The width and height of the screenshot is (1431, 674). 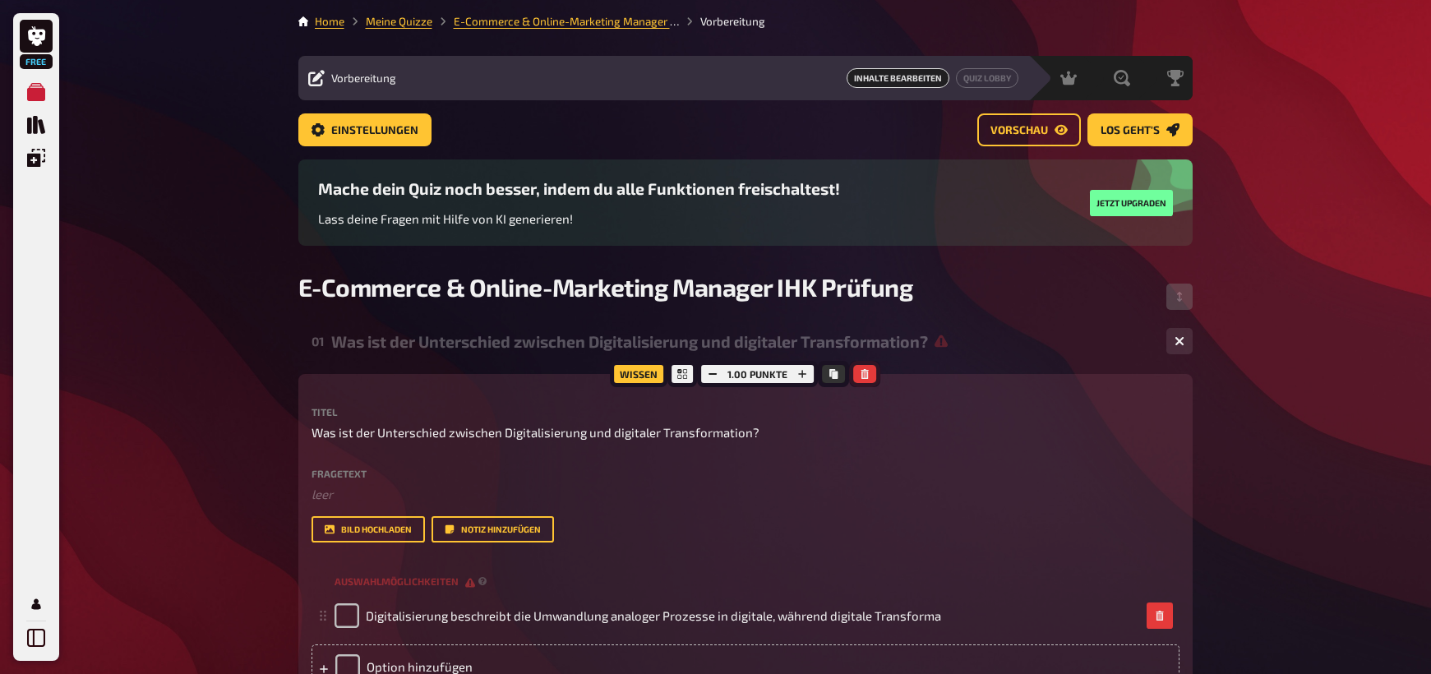 I want to click on button: Einstellungen, so click(x=365, y=130).